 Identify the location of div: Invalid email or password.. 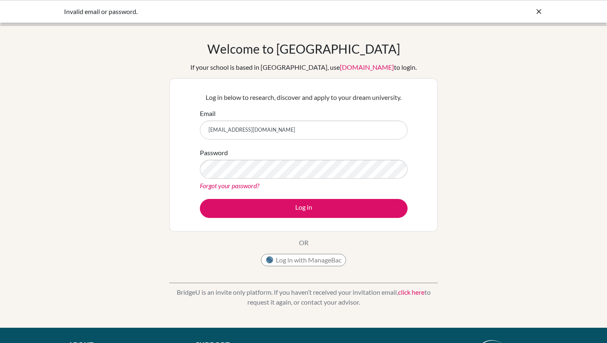
(241, 12).